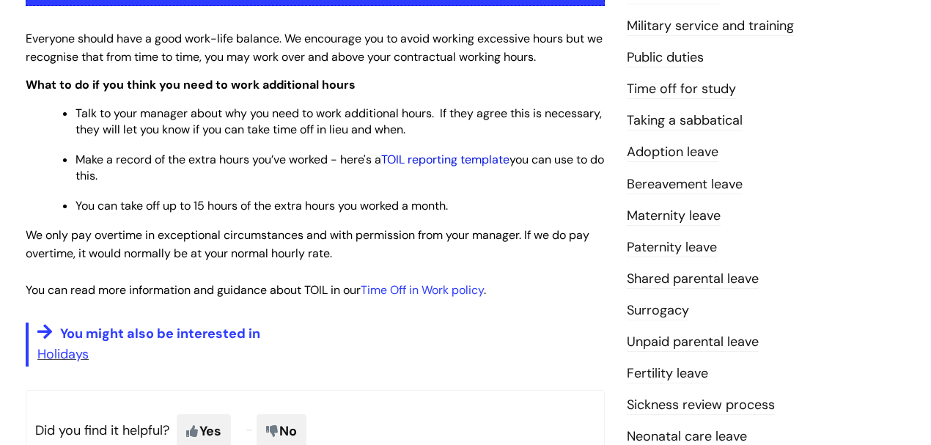  What do you see at coordinates (422, 290) in the screenshot?
I see `a: Time Off in Work policy` at bounding box center [422, 290].